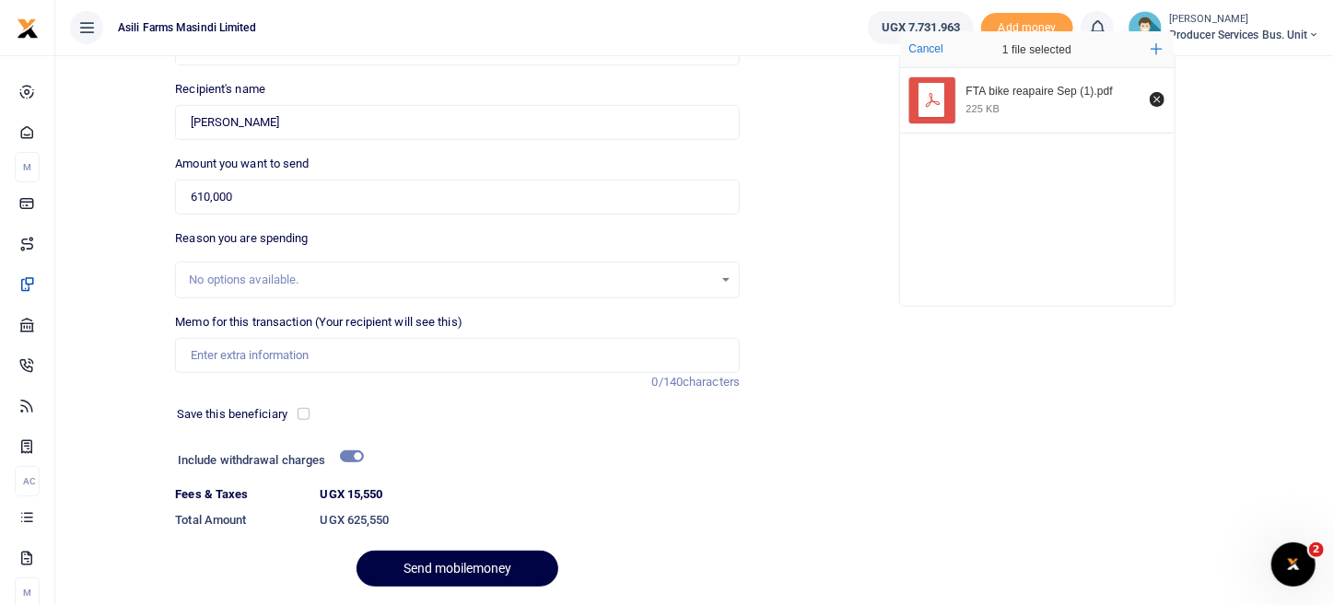 The image size is (1334, 605). What do you see at coordinates (1037, 50) in the screenshot?
I see `div: 1 file selected` at bounding box center [1037, 50].